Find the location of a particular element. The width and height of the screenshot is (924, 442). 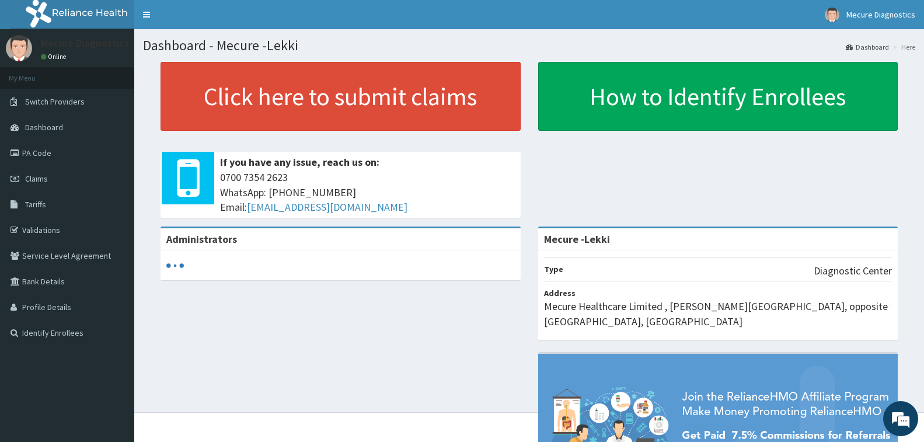

b: Address is located at coordinates (560, 293).